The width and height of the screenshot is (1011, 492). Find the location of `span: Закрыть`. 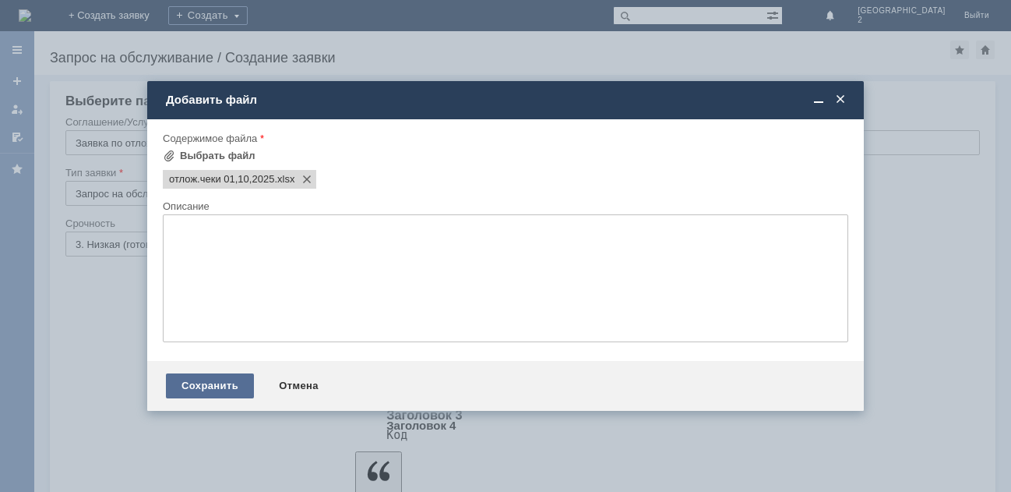

span: Закрыть is located at coordinates (840, 100).